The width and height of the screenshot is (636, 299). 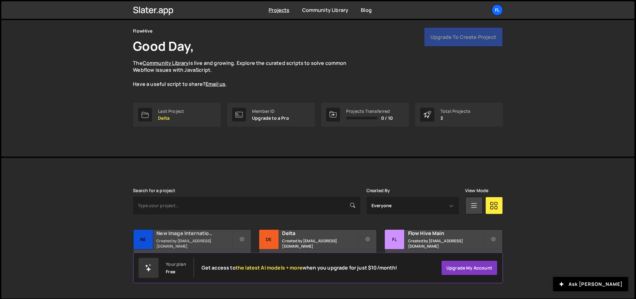 What do you see at coordinates (269, 240) in the screenshot?
I see `div: De` at bounding box center [269, 240].